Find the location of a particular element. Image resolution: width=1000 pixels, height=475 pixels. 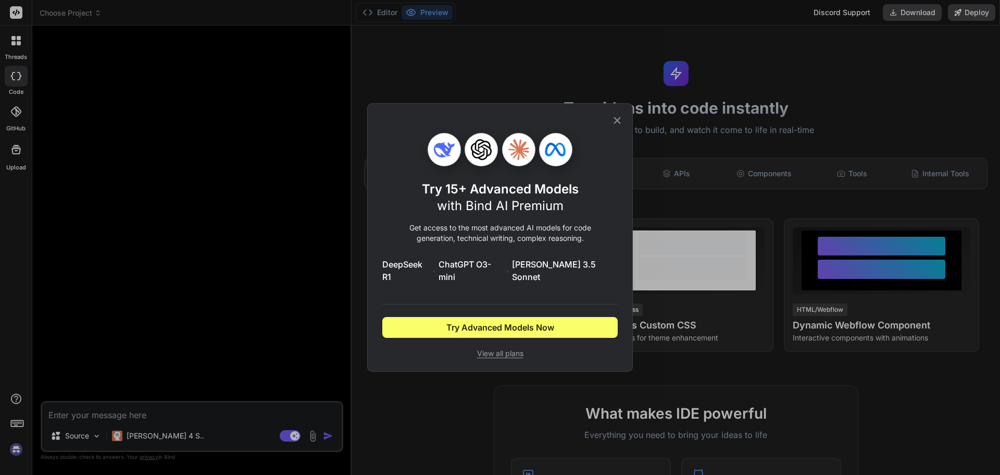

span: View all plans is located at coordinates (500, 353).